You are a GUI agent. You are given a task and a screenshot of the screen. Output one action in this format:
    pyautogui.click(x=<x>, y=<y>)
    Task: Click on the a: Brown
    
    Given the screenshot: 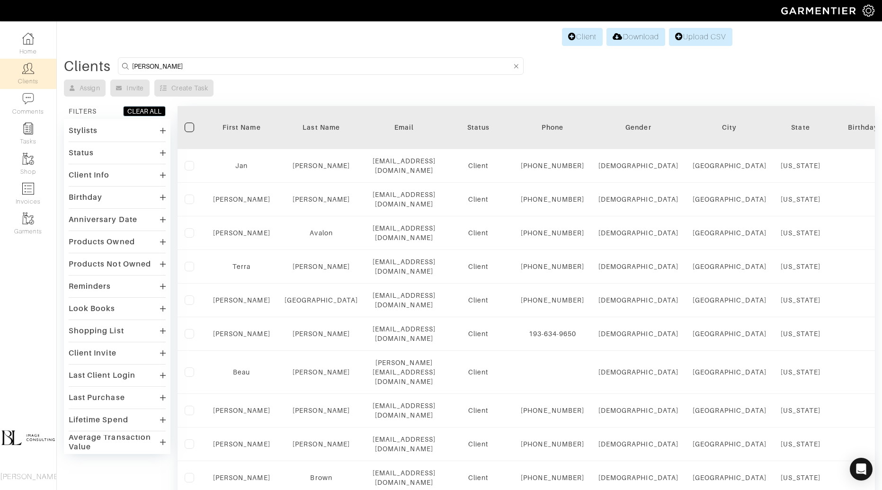 What is the action you would take?
    pyautogui.click(x=321, y=478)
    